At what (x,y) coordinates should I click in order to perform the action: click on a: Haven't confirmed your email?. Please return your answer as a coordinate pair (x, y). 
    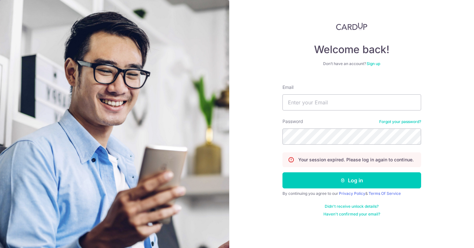
    Looking at the image, I should click on (352, 214).